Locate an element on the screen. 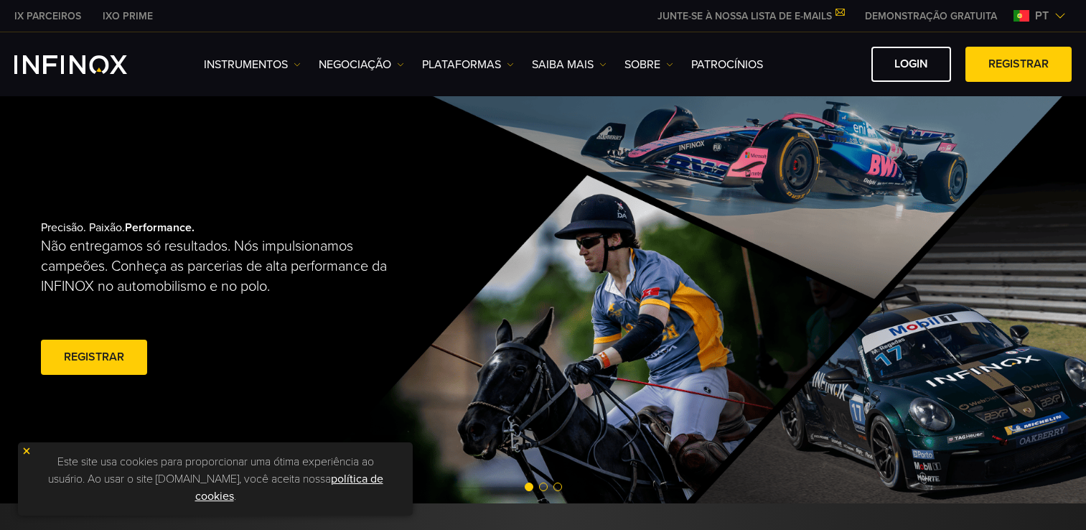  span: Go to slide 3 is located at coordinates (558, 487).